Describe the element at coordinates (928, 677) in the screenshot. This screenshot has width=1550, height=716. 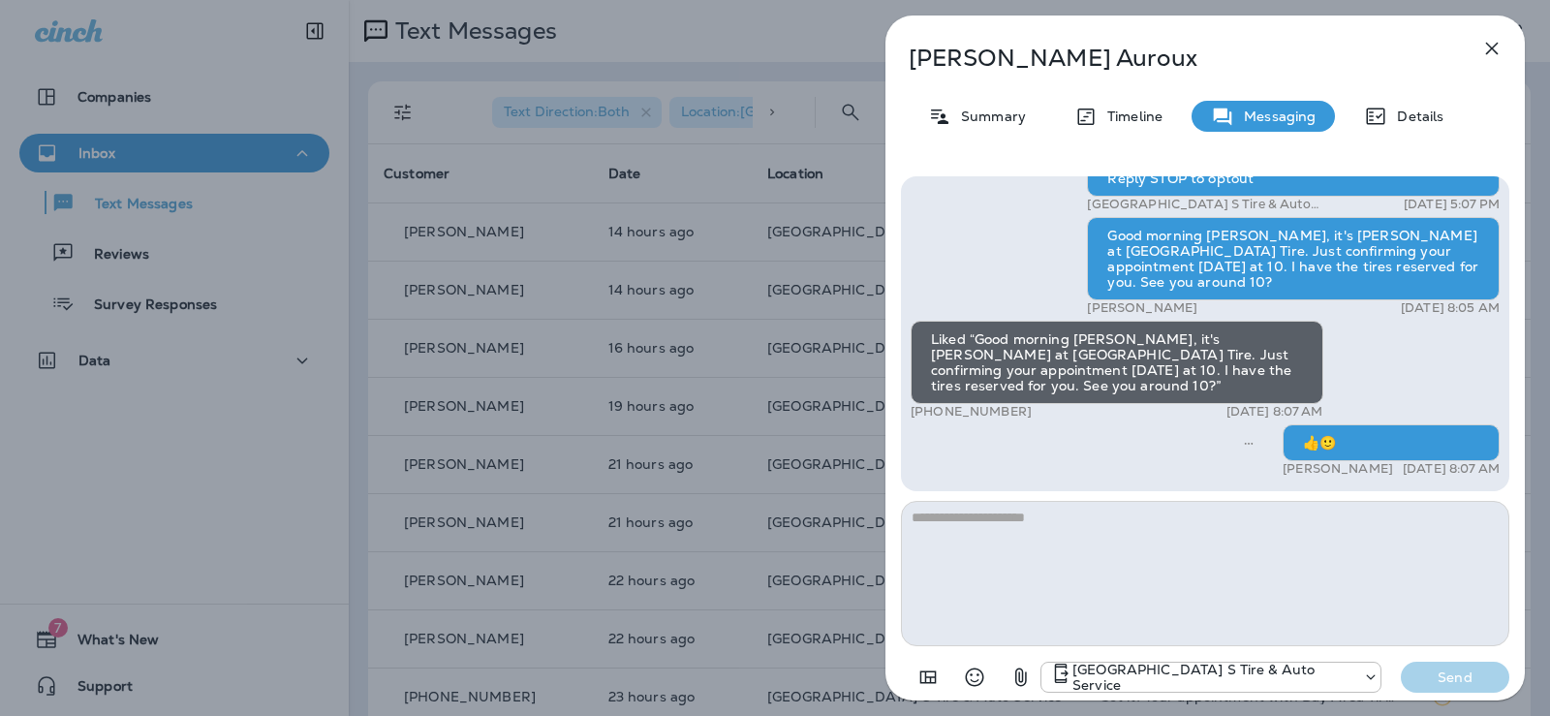
I see `button: Add in a premade template` at that location.